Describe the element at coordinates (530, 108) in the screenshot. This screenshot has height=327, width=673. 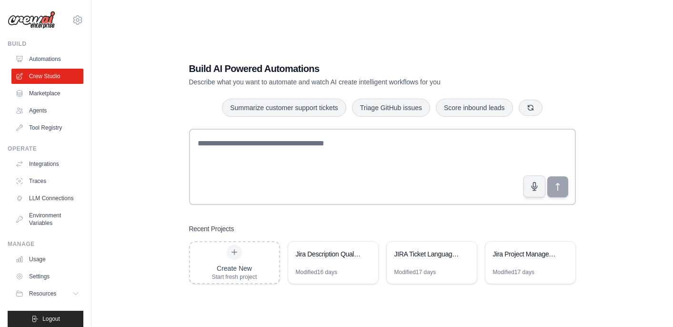
I see `button: Get new suggestions` at that location.